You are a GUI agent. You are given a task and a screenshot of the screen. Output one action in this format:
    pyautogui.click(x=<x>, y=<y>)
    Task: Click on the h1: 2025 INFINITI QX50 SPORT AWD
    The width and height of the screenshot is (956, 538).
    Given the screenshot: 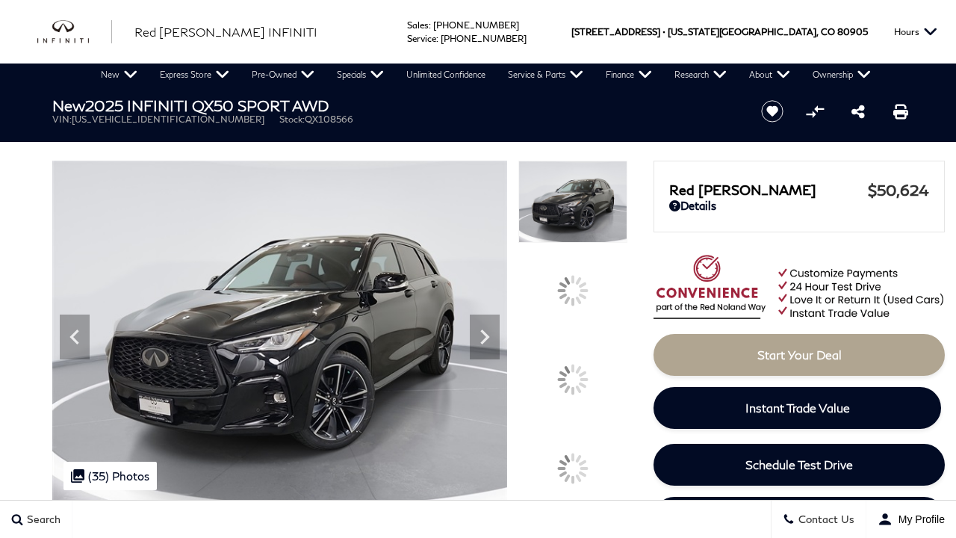 What is the action you would take?
    pyautogui.click(x=394, y=105)
    